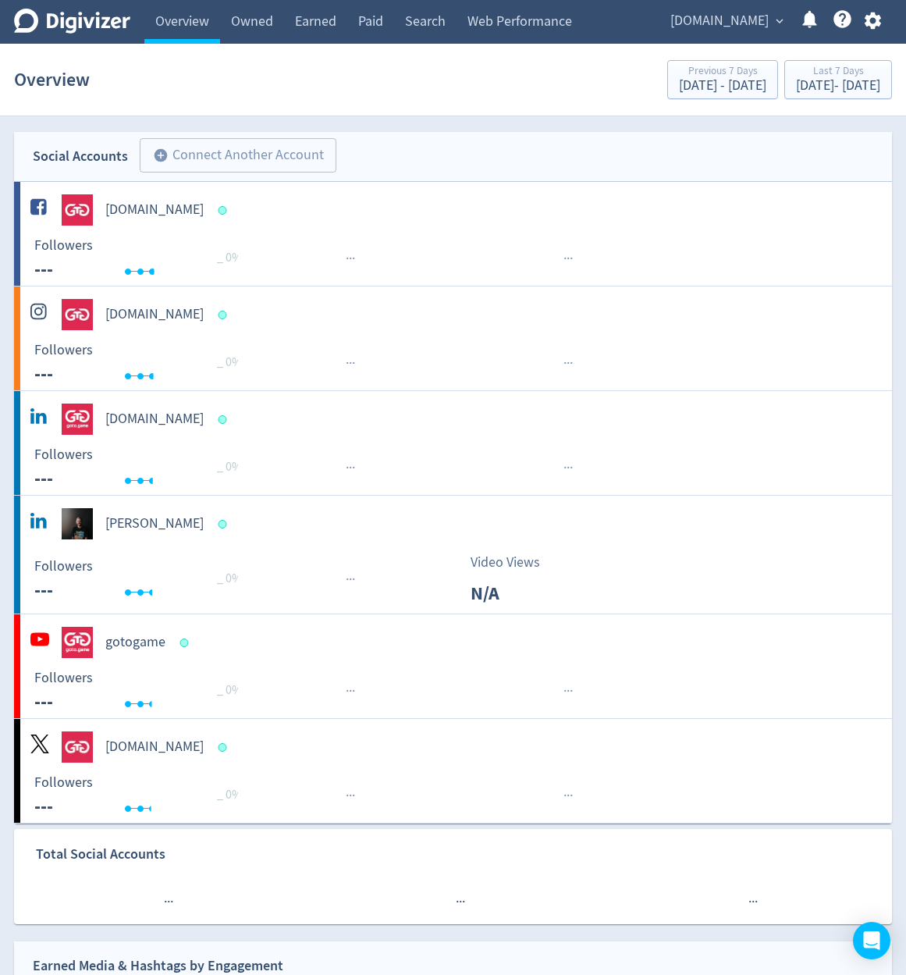 The width and height of the screenshot is (906, 975). Describe the element at coordinates (161, 155) in the screenshot. I see `span: add_circle` at that location.